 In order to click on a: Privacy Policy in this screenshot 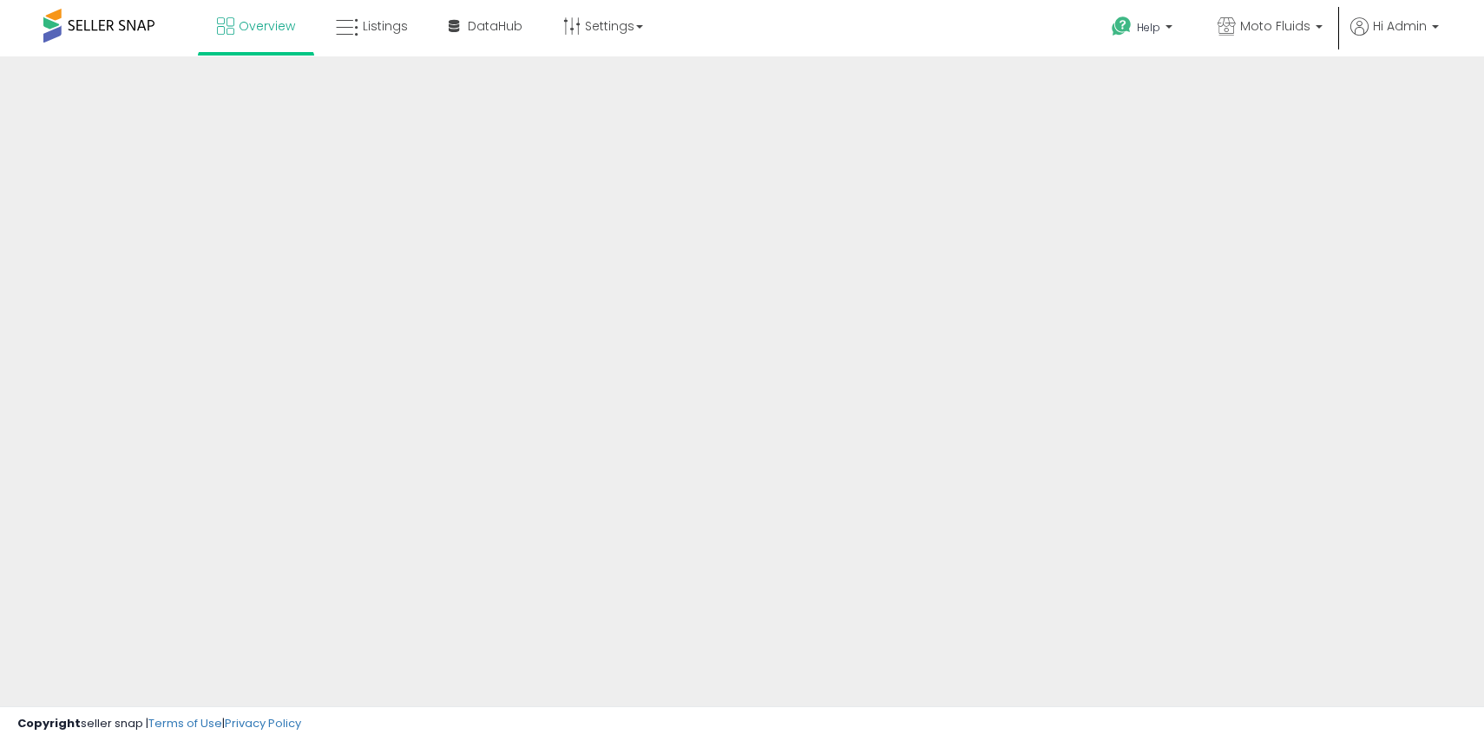, I will do `click(263, 723)`.